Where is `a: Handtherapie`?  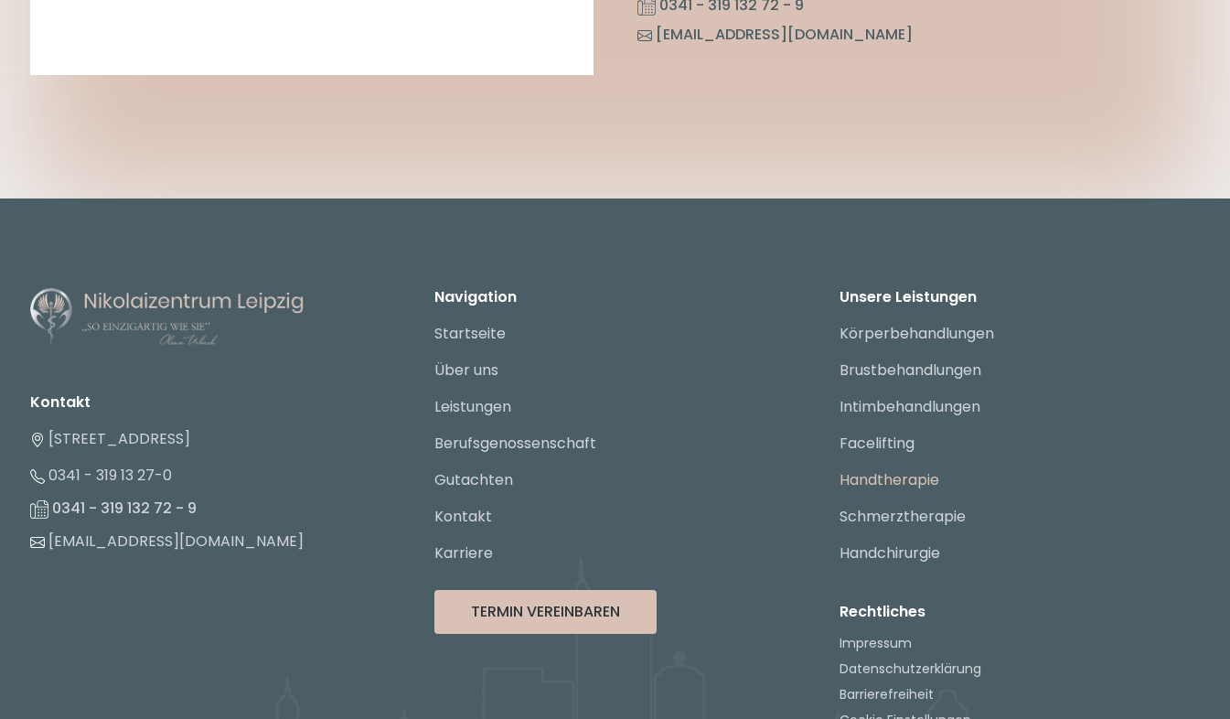 a: Handtherapie is located at coordinates (889, 479).